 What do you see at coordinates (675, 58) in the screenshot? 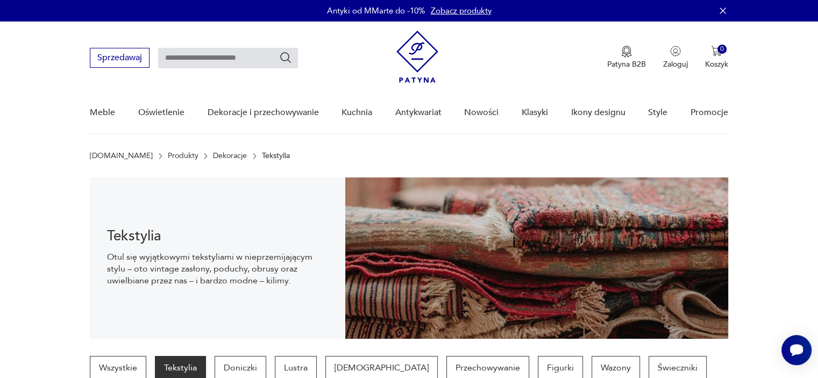
I see `button: Zaloguj` at bounding box center [675, 58].